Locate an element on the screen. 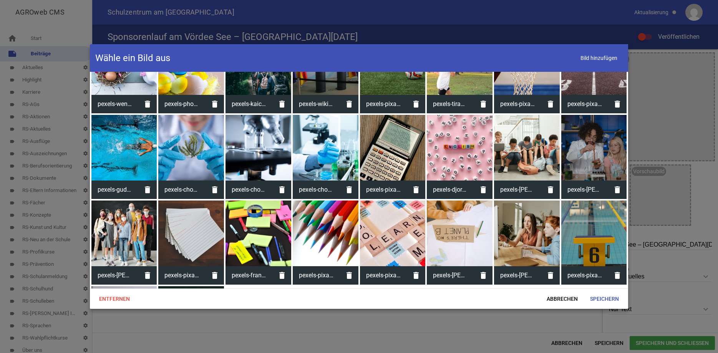 This screenshot has width=718, height=353. span: Bild hinzufügen is located at coordinates (599, 58).